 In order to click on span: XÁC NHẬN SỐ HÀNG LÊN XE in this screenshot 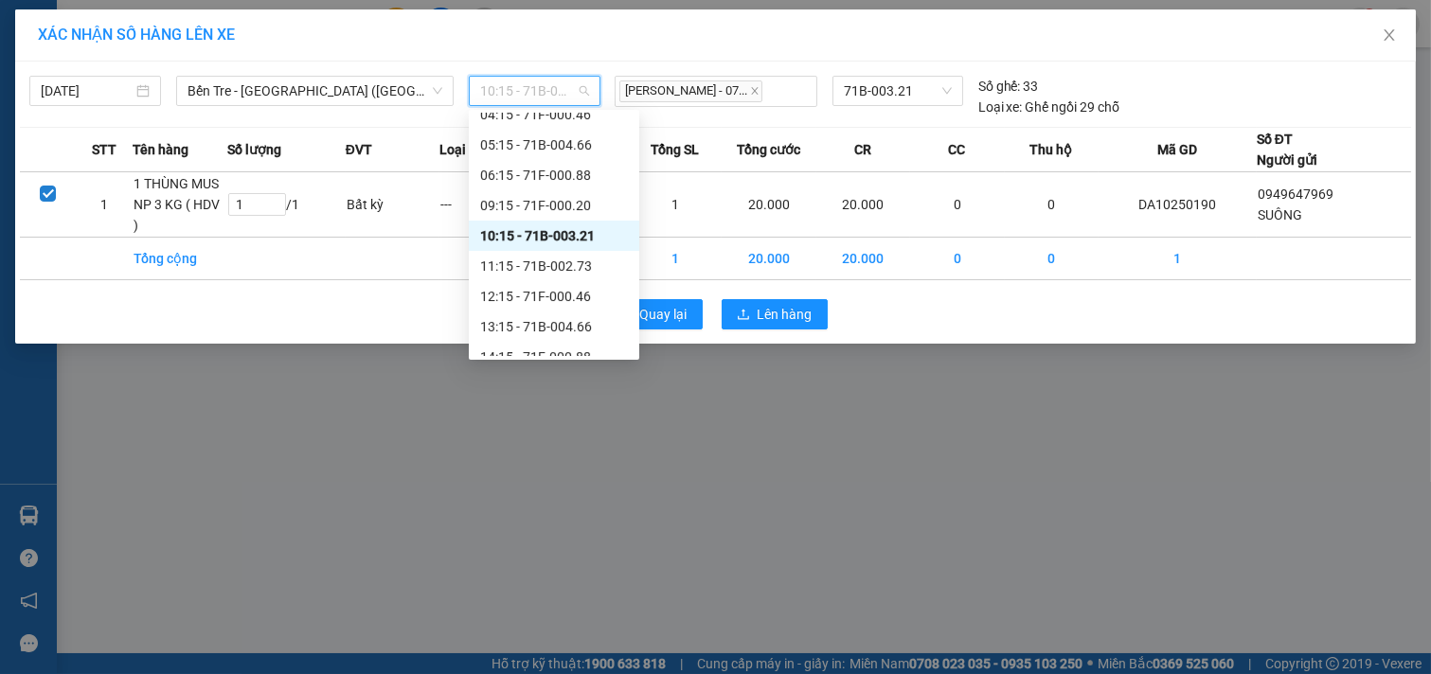, I will do `click(136, 34)`.